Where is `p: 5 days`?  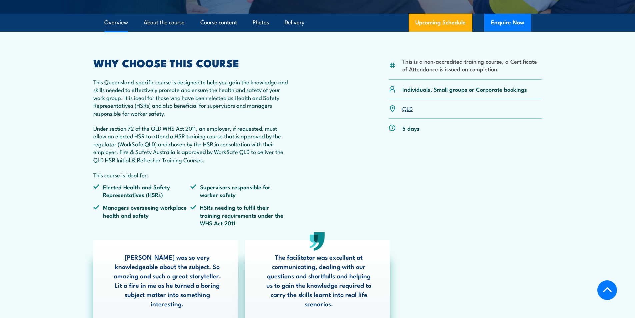
p: 5 days is located at coordinates (411, 128).